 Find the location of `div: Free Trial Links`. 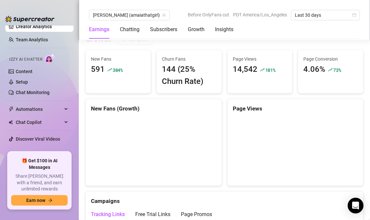

div: Free Trial Links is located at coordinates (153, 215).